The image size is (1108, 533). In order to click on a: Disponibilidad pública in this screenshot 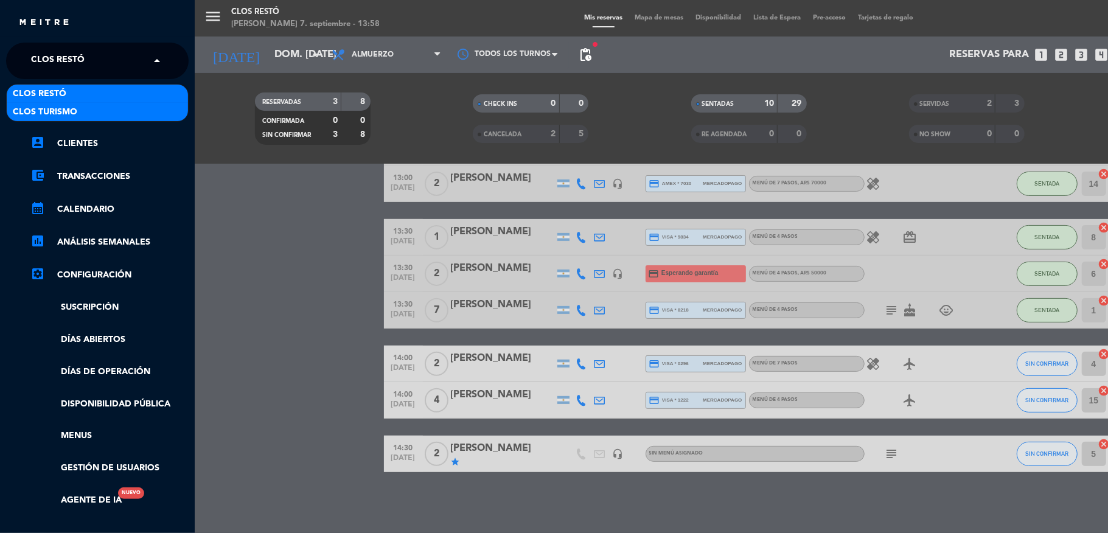, I will do `click(109, 404)`.